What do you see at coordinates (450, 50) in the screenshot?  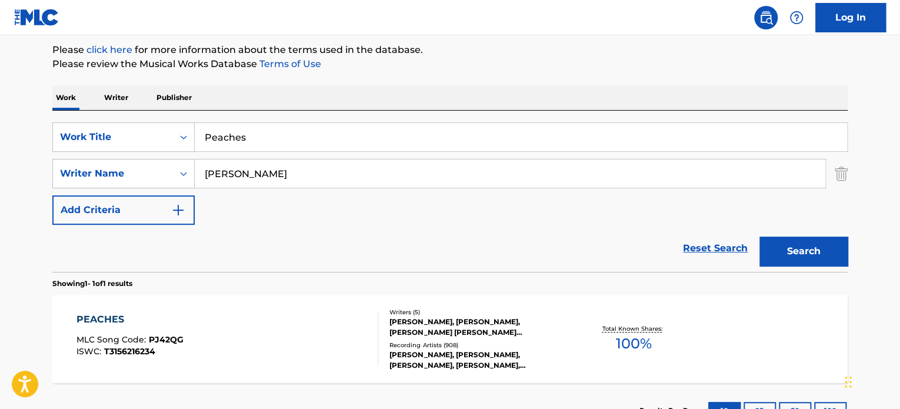 I see `p: Please for more information about the terms used in the database.` at bounding box center [450, 50].